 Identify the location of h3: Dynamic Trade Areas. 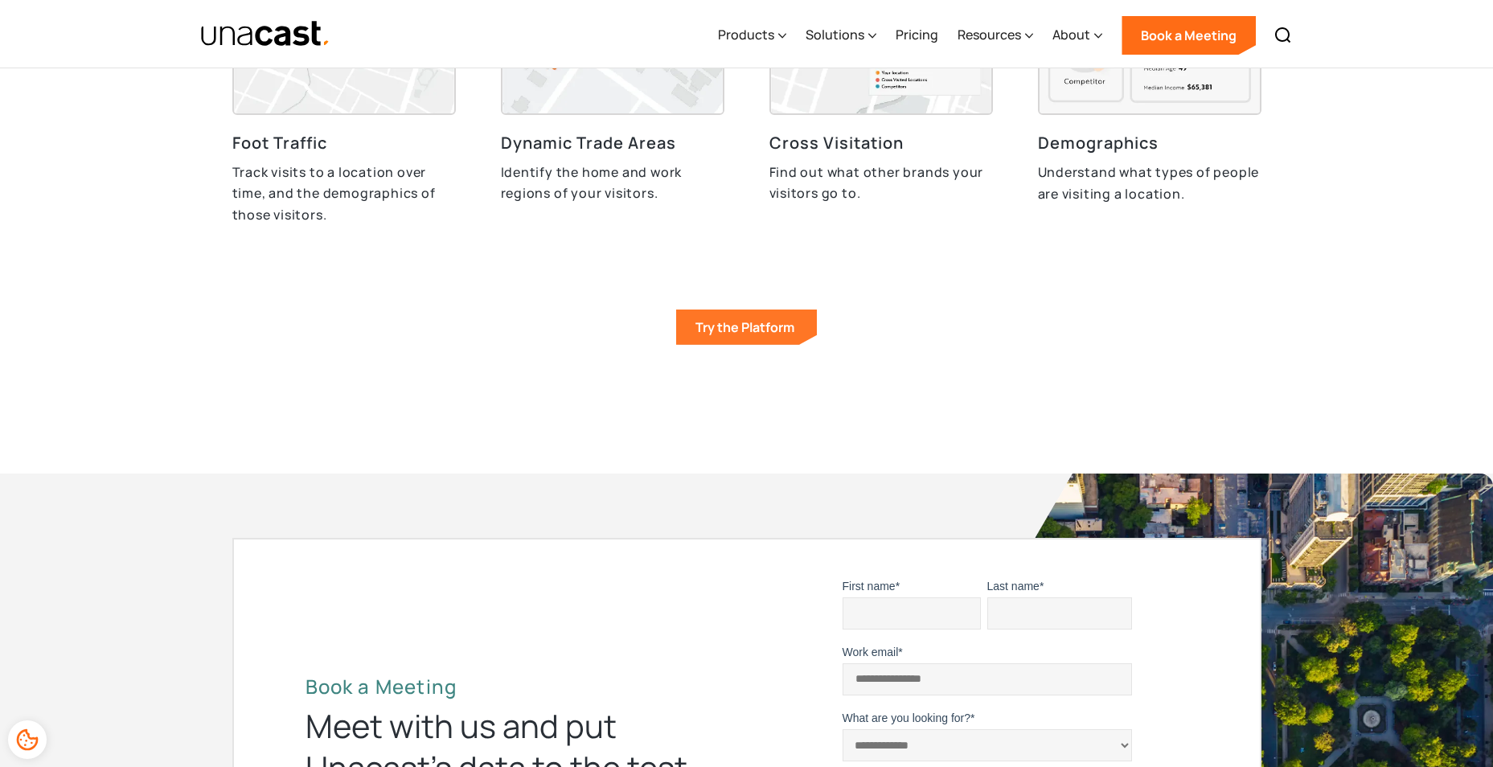
(613, 143).